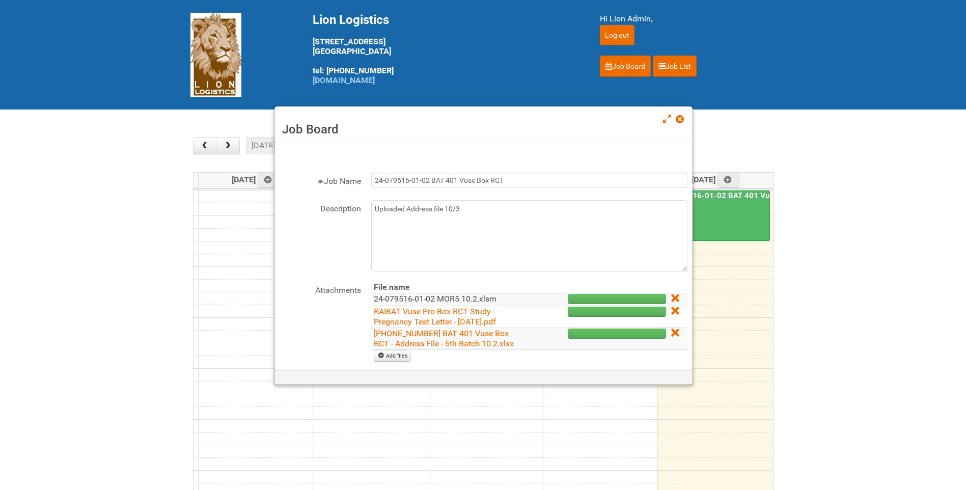  Describe the element at coordinates (216, 54) in the screenshot. I see `img: Lion Logistics` at that location.